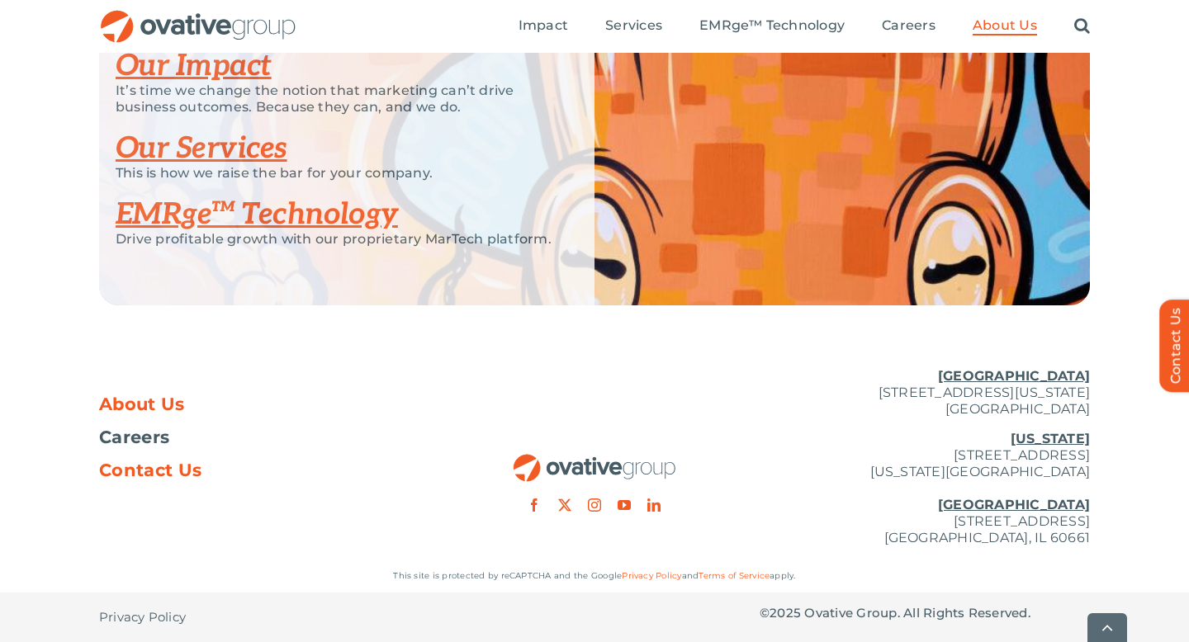 Image resolution: width=1189 pixels, height=642 pixels. Describe the element at coordinates (201, 149) in the screenshot. I see `a: Our Services` at that location.